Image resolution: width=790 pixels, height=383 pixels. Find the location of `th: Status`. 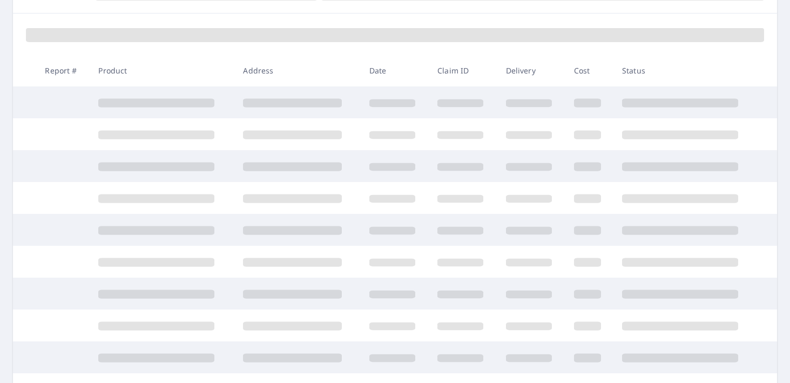

th: Status is located at coordinates (686, 70).